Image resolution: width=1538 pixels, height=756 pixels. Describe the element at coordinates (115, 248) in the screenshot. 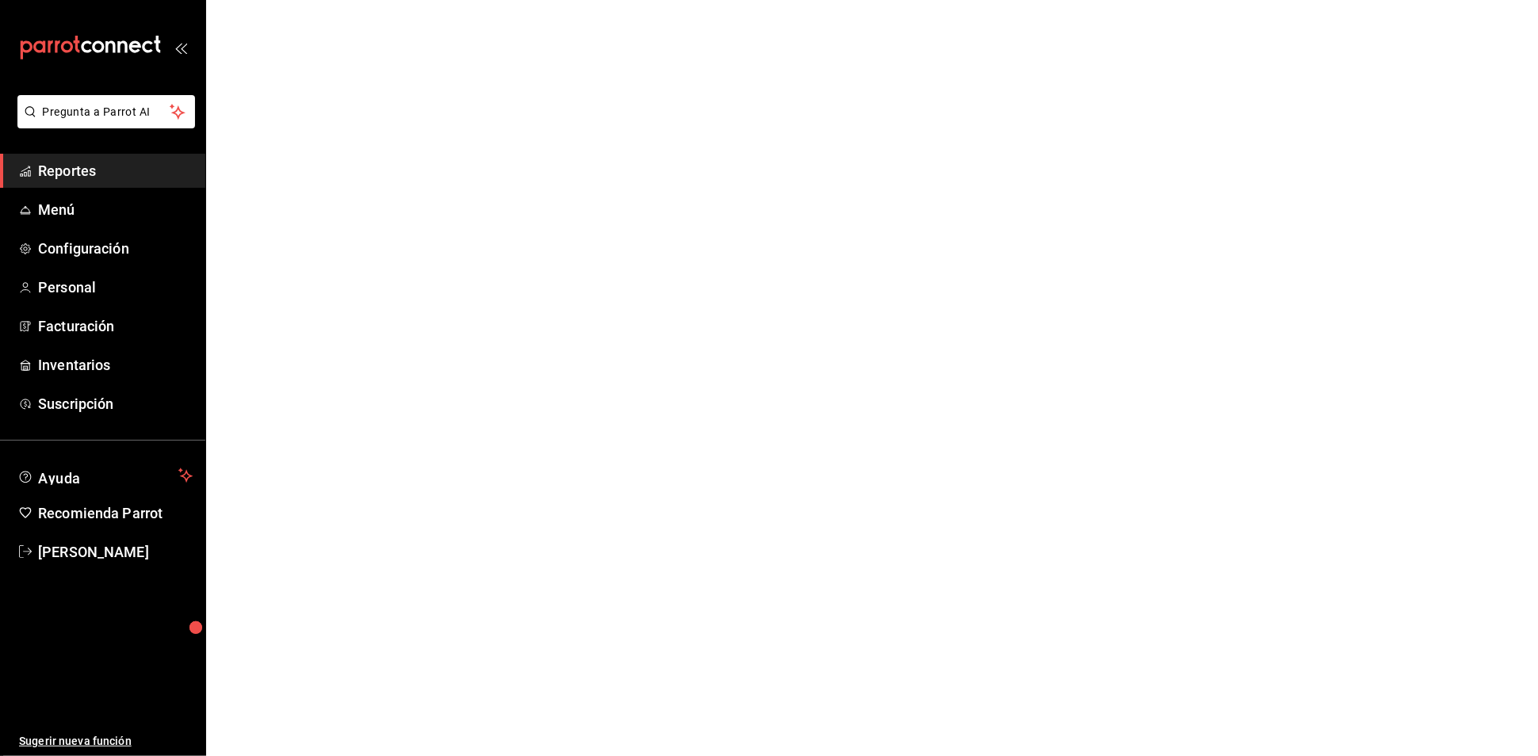

I see `span: Configuración` at that location.